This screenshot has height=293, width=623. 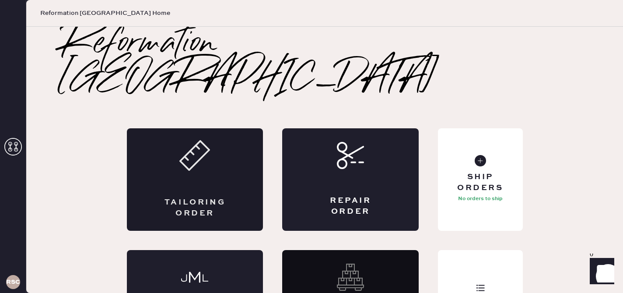 I want to click on div: Repair Order, so click(x=350, y=206).